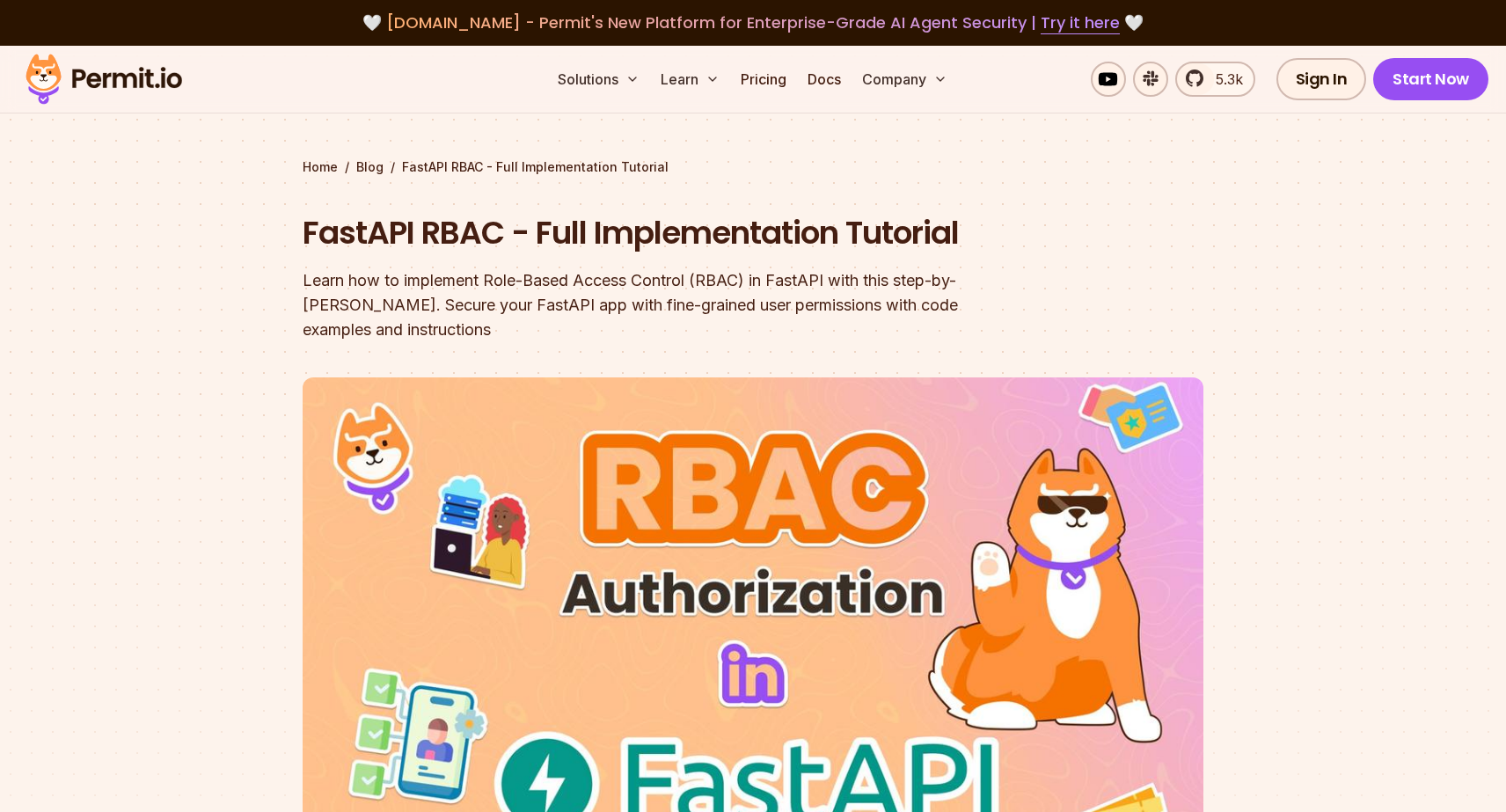 This screenshot has height=812, width=1506. Describe the element at coordinates (690, 80) in the screenshot. I see `button: Learn` at that location.